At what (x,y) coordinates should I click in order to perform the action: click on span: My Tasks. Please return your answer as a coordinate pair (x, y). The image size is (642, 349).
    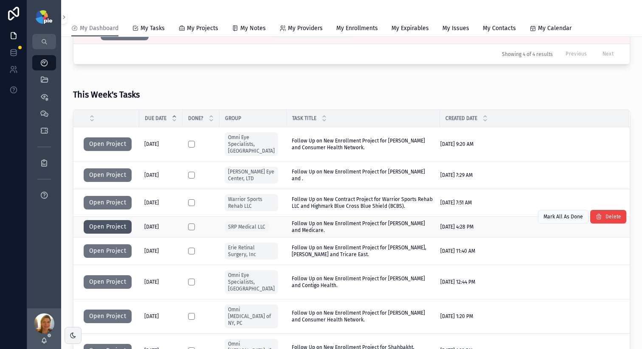
    Looking at the image, I should click on (152, 28).